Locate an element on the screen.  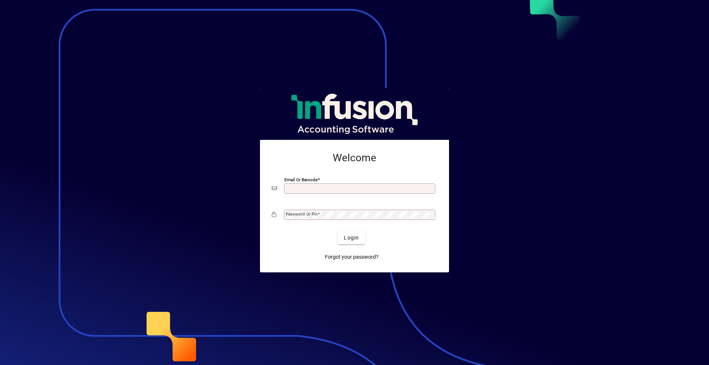
h2: Welcome is located at coordinates (355, 158).